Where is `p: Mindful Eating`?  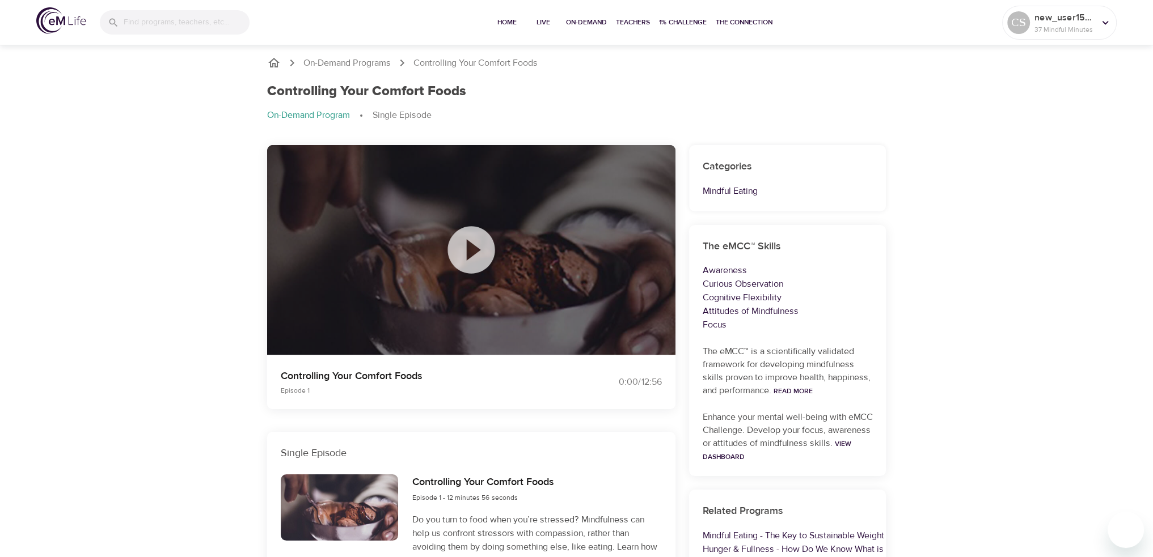
p: Mindful Eating is located at coordinates (787, 191).